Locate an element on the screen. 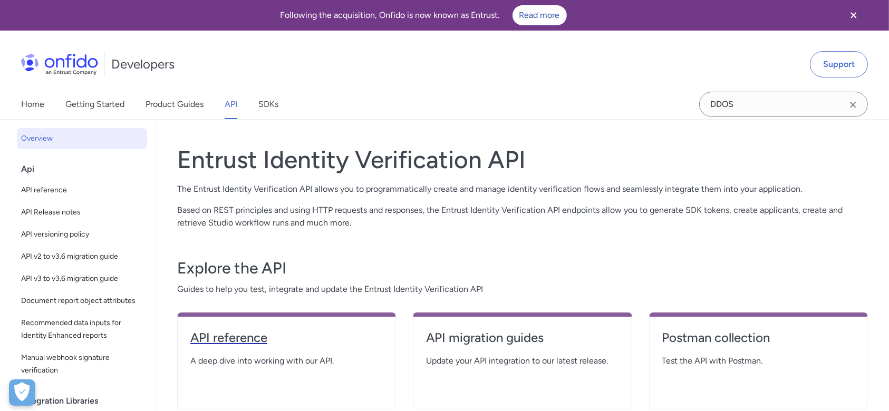 The width and height of the screenshot is (889, 411). h4: API reference is located at coordinates (286, 338).